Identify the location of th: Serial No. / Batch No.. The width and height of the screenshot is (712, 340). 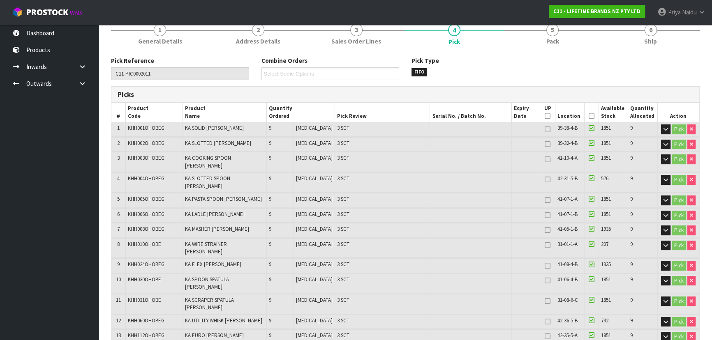
(471, 112).